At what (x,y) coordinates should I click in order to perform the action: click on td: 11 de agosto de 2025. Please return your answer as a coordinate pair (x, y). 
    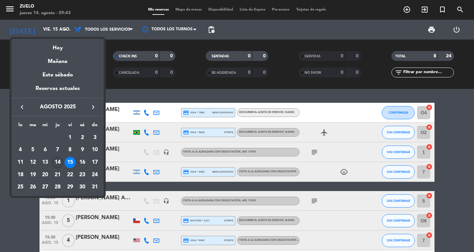
    Looking at the image, I should click on (20, 162).